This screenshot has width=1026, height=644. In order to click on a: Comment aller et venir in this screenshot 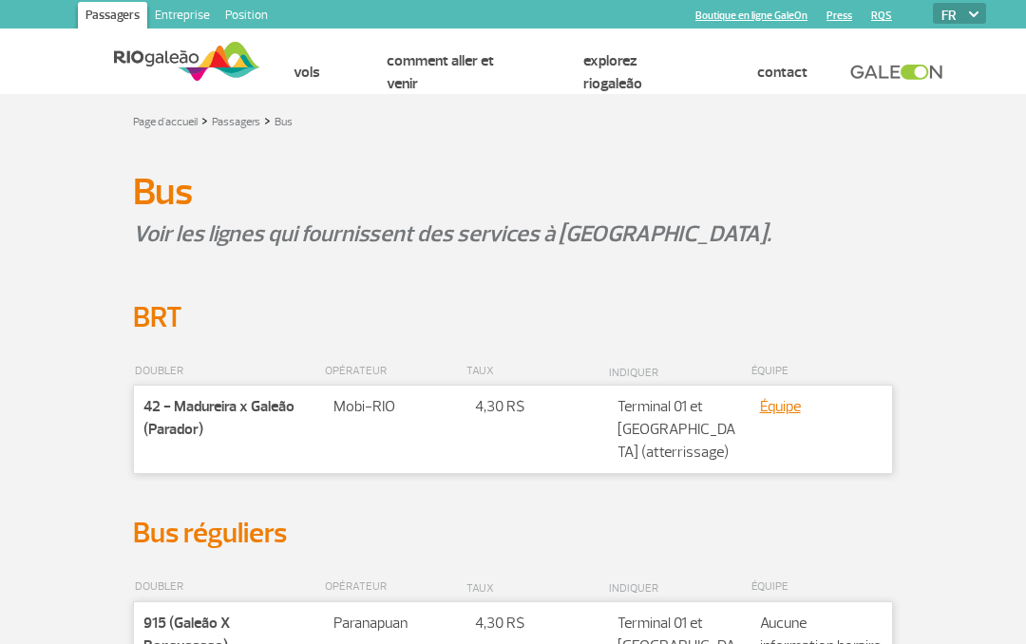, I will do `click(440, 72)`.